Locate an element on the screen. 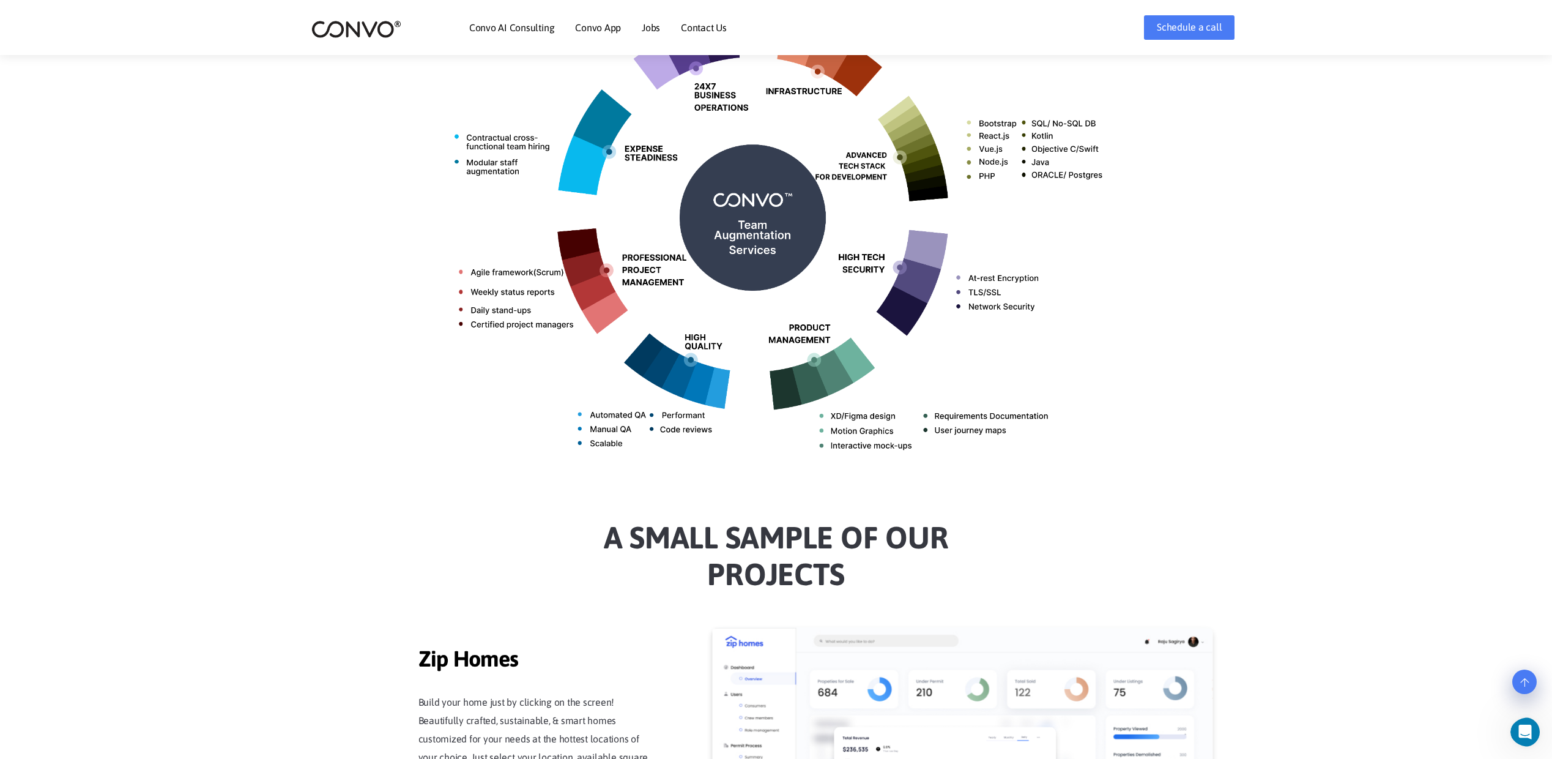  span: Zip Homes is located at coordinates (535, 660).